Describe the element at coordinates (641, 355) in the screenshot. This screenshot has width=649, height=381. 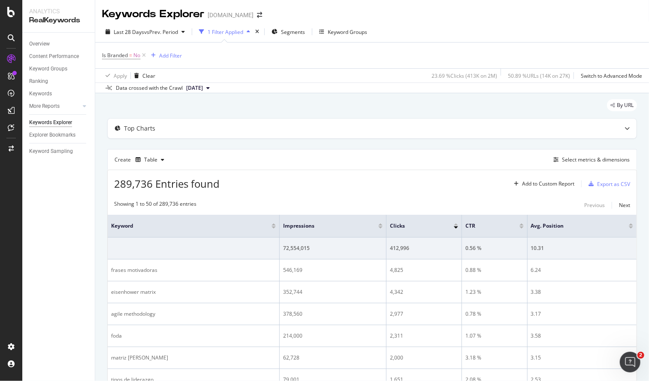
I see `span: 2` at that location.